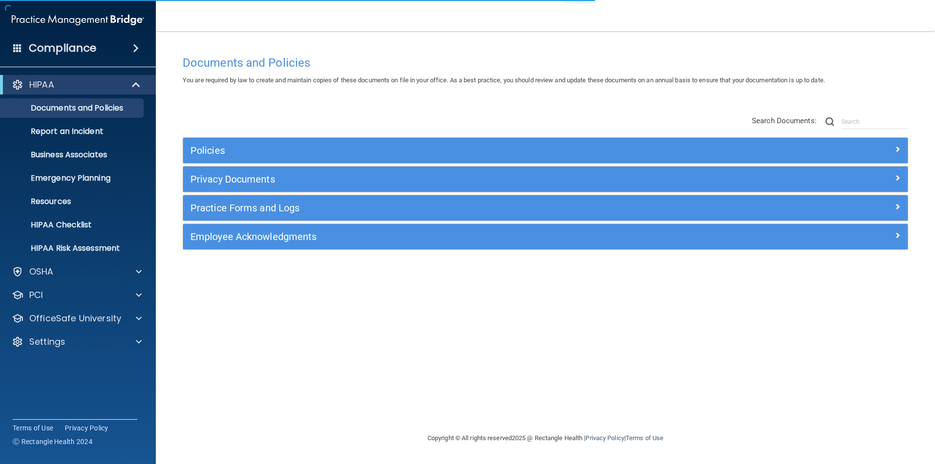 This screenshot has height=464, width=935. What do you see at coordinates (62, 48) in the screenshot?
I see `h4: Compliance` at bounding box center [62, 48].